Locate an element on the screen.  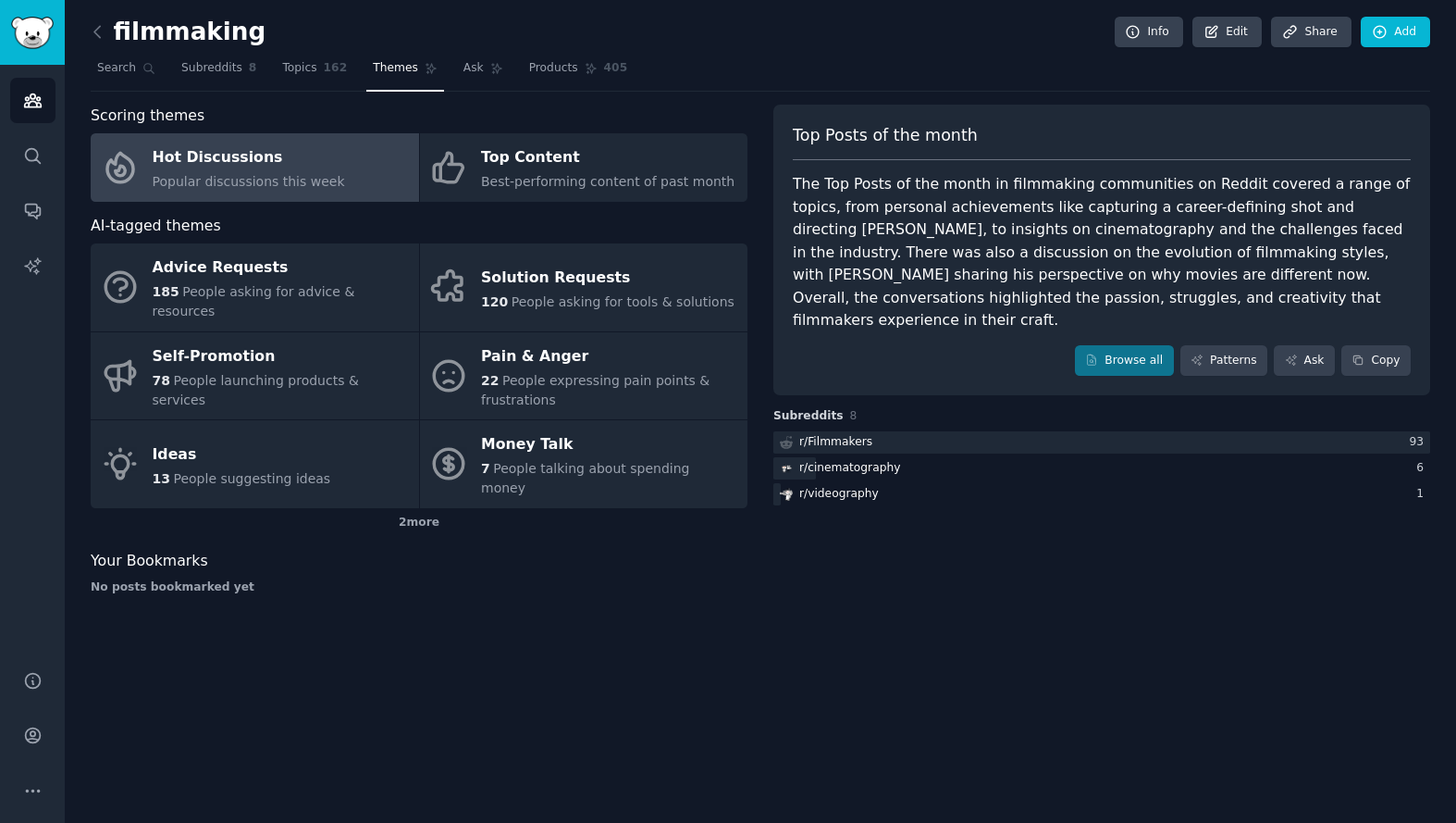
div: 93 is located at coordinates (1419, 443).